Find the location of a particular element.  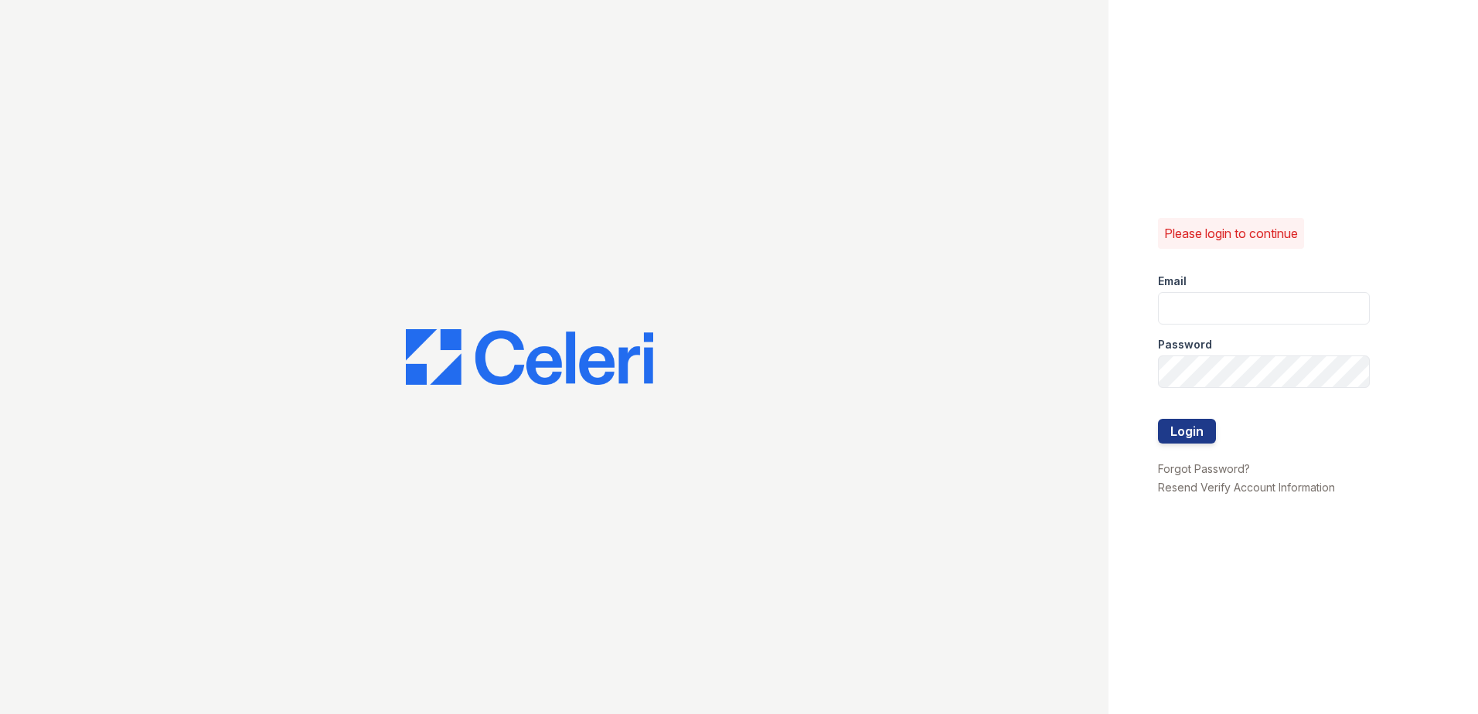

label: Email is located at coordinates (1172, 281).